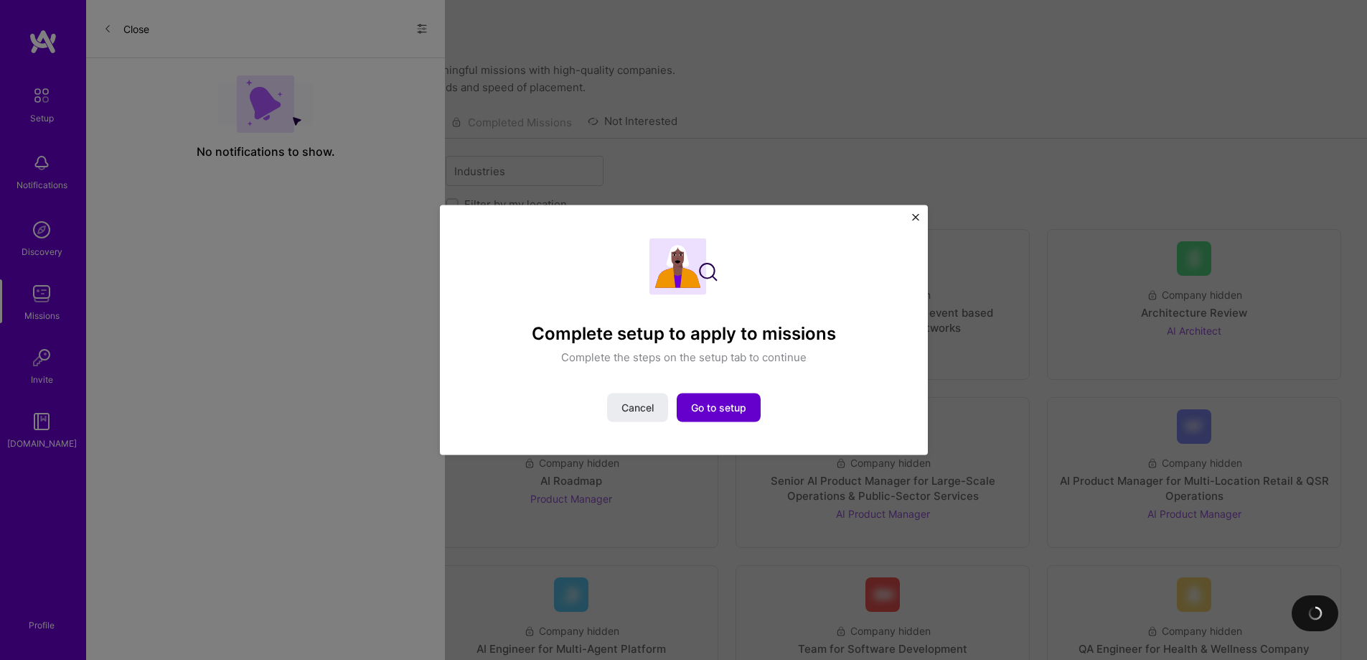  What do you see at coordinates (684, 357) in the screenshot?
I see `p: Complete the steps on the setup tab to continue` at bounding box center [684, 357].